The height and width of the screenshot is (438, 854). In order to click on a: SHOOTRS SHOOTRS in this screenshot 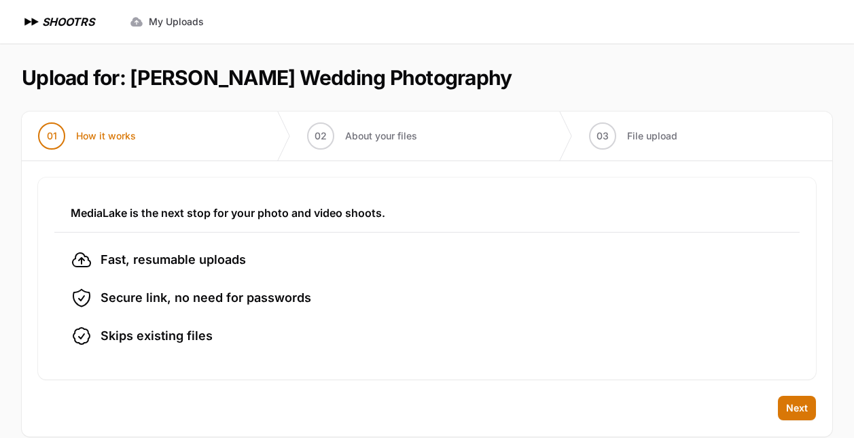, I will do `click(58, 22)`.